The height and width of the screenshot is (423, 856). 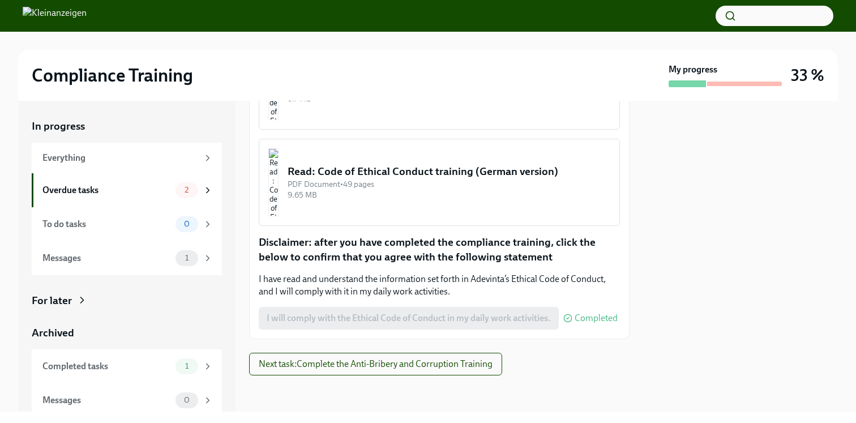 I want to click on button: Next task:Complete the Anti-Bribery and Corruption Training, so click(x=375, y=364).